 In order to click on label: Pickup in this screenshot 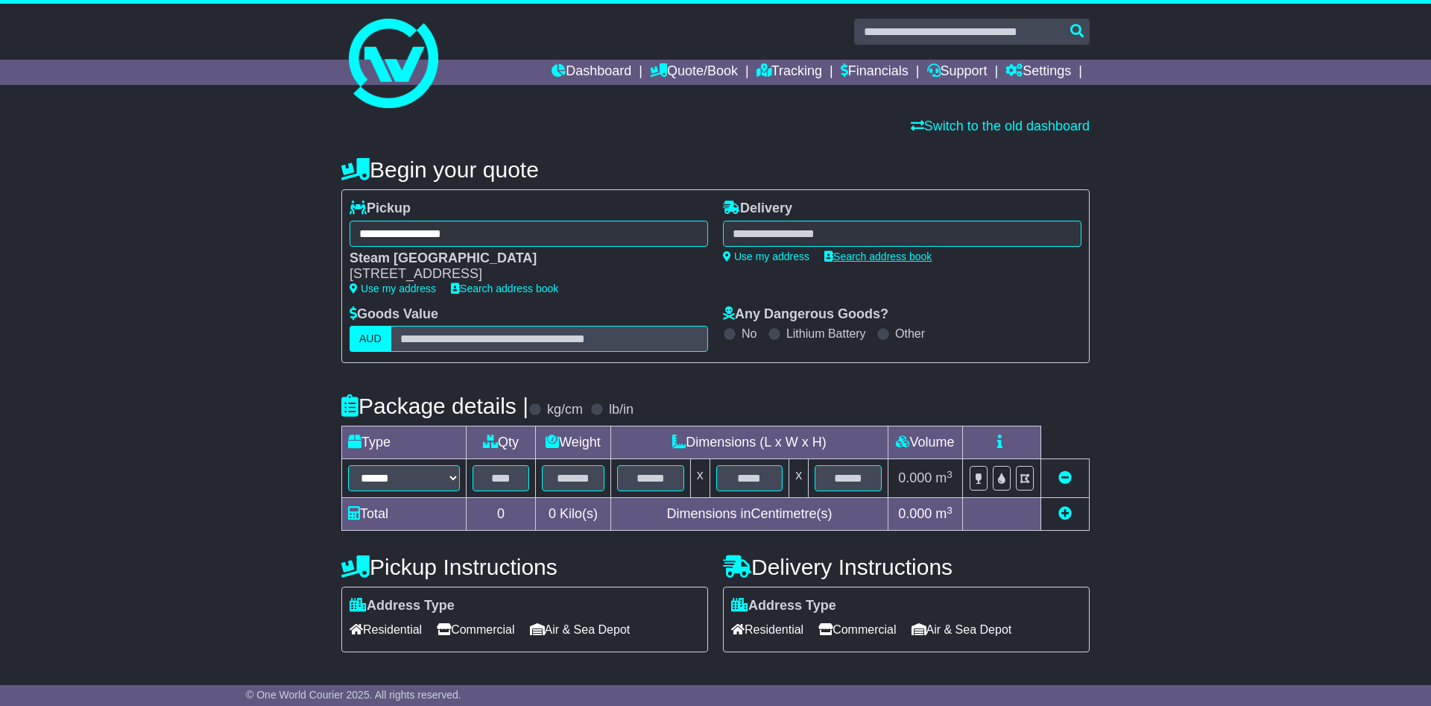, I will do `click(380, 209)`.